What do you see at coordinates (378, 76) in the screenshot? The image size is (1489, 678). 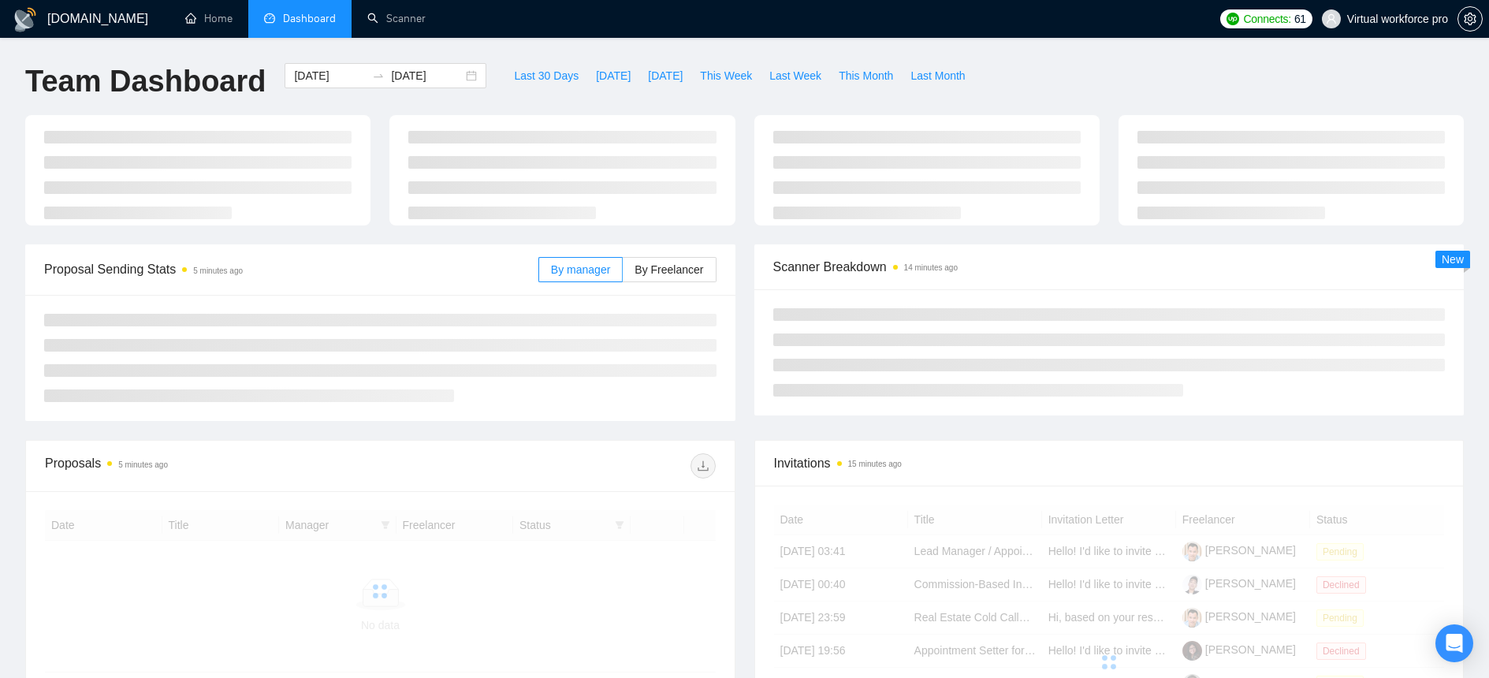 I see `span: to` at bounding box center [378, 76].